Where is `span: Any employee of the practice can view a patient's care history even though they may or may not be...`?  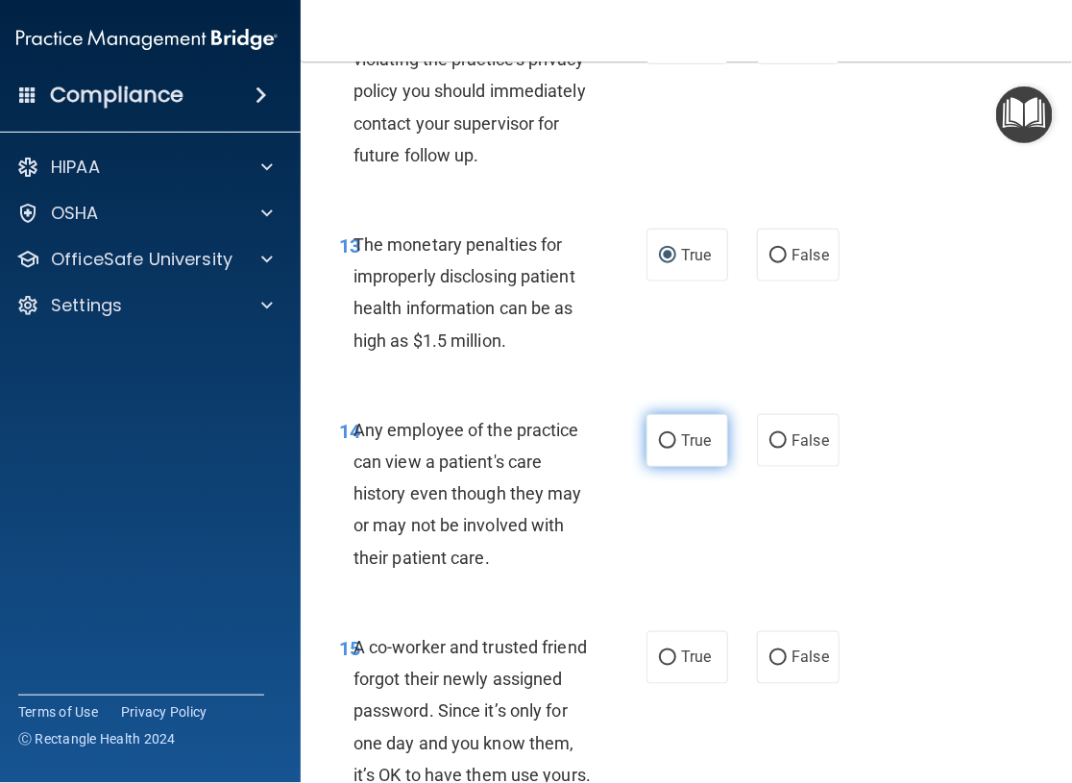 span: Any employee of the practice can view a patient's care history even though they may or may not be... is located at coordinates (468, 494).